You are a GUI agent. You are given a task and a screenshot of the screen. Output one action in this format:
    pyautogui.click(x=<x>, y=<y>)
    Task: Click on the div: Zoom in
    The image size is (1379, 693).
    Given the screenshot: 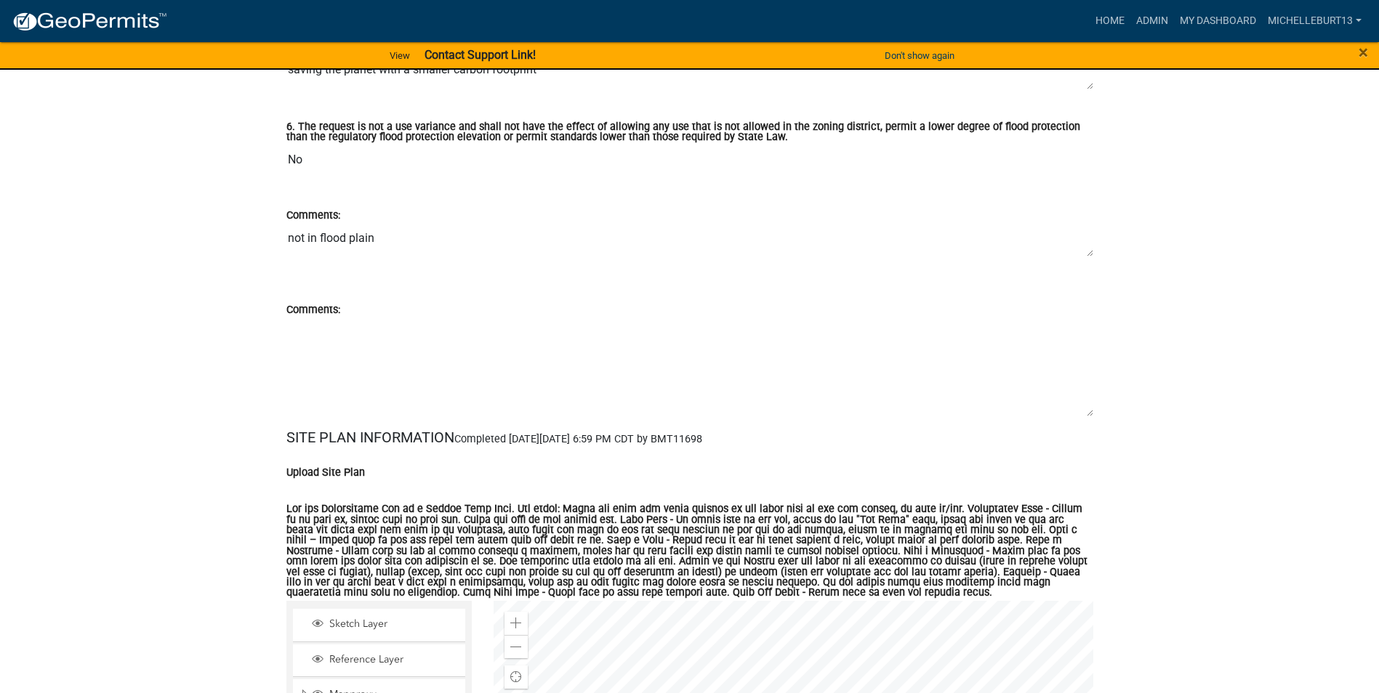 What is the action you would take?
    pyautogui.click(x=516, y=624)
    